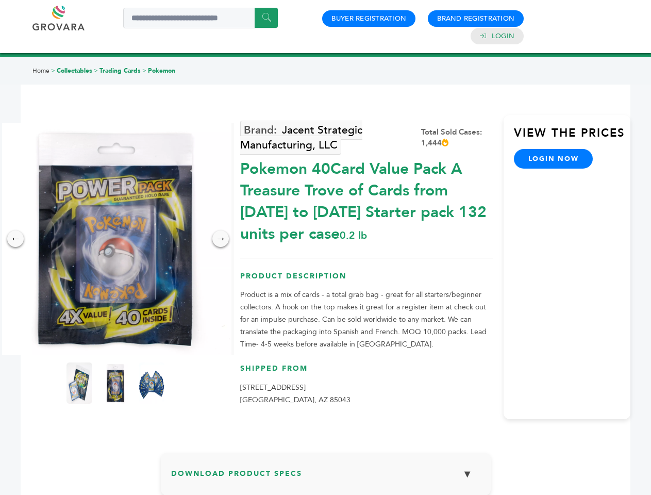 Image resolution: width=651 pixels, height=495 pixels. Describe the element at coordinates (301, 138) in the screenshot. I see `a: Jacent Strategic Manufacturing, LLC` at that location.